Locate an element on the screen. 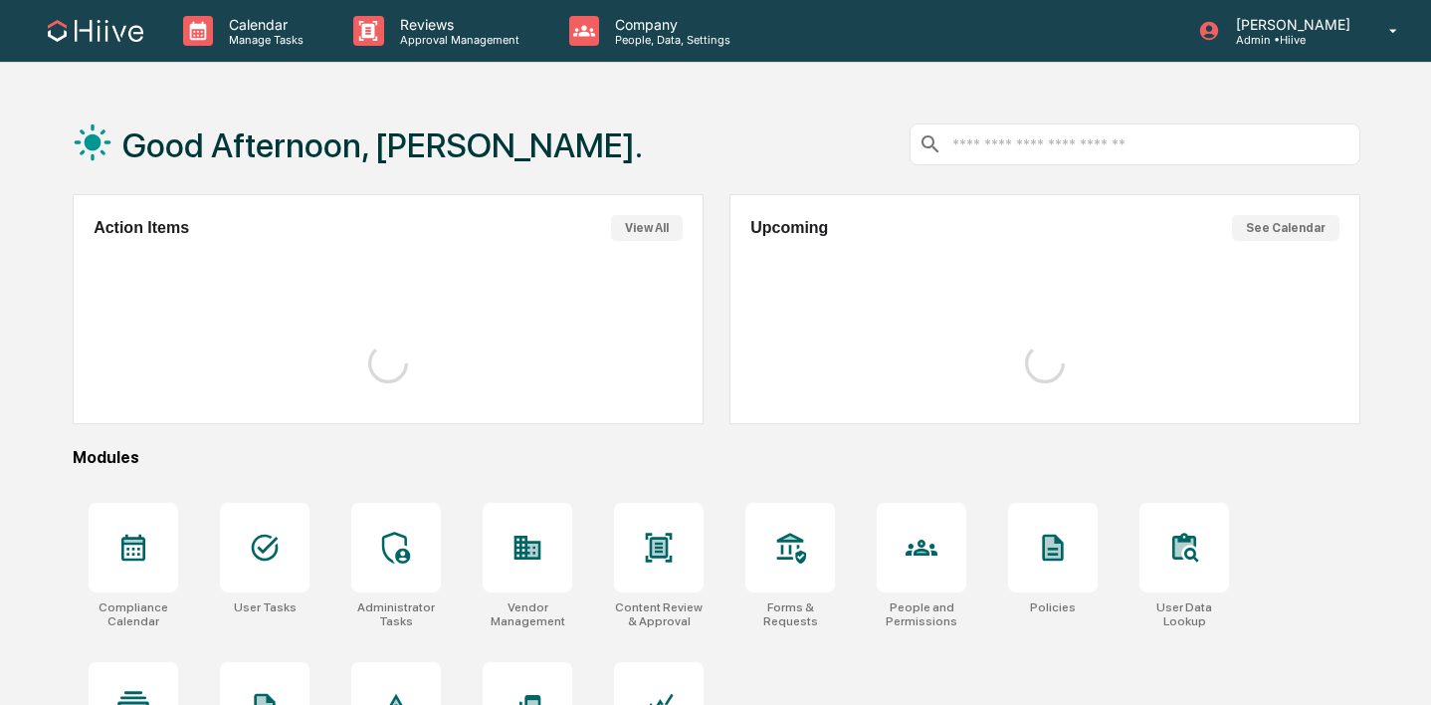  a: View All is located at coordinates (647, 228).